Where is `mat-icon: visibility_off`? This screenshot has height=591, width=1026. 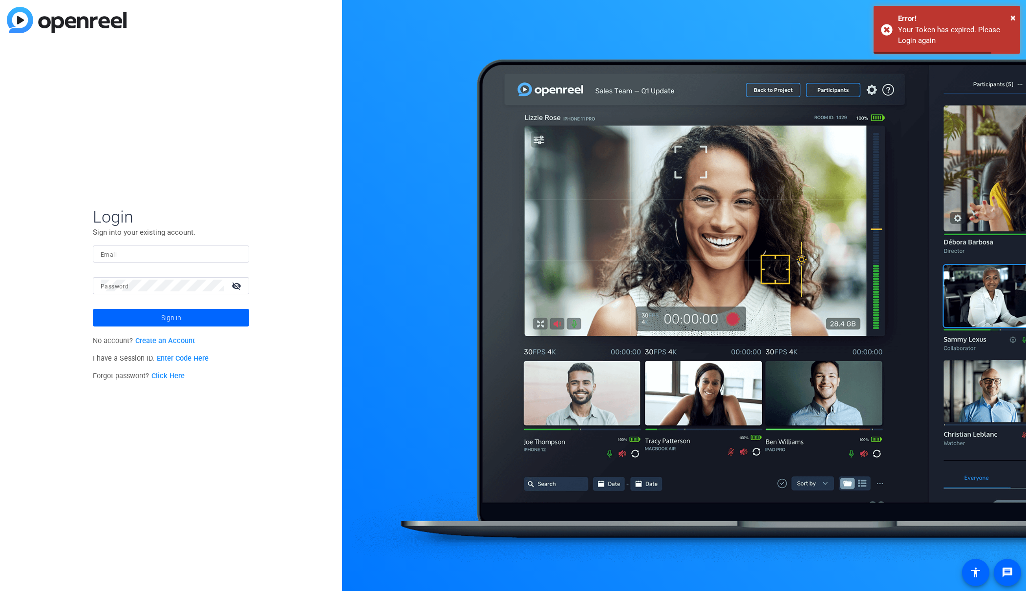
mat-icon: visibility_off is located at coordinates (237, 286).